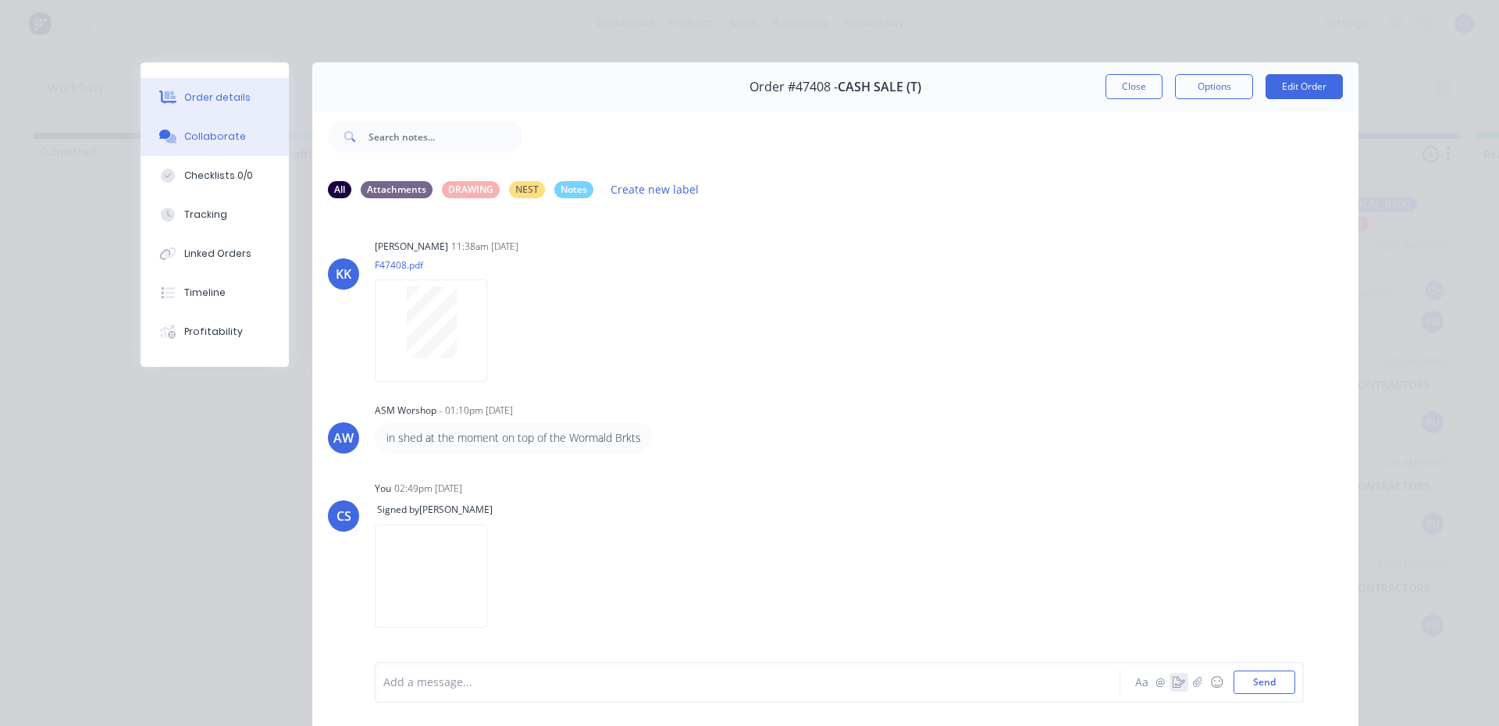 This screenshot has width=1499, height=726. What do you see at coordinates (219, 176) in the screenshot?
I see `div: Checklists 0/0` at bounding box center [219, 176].